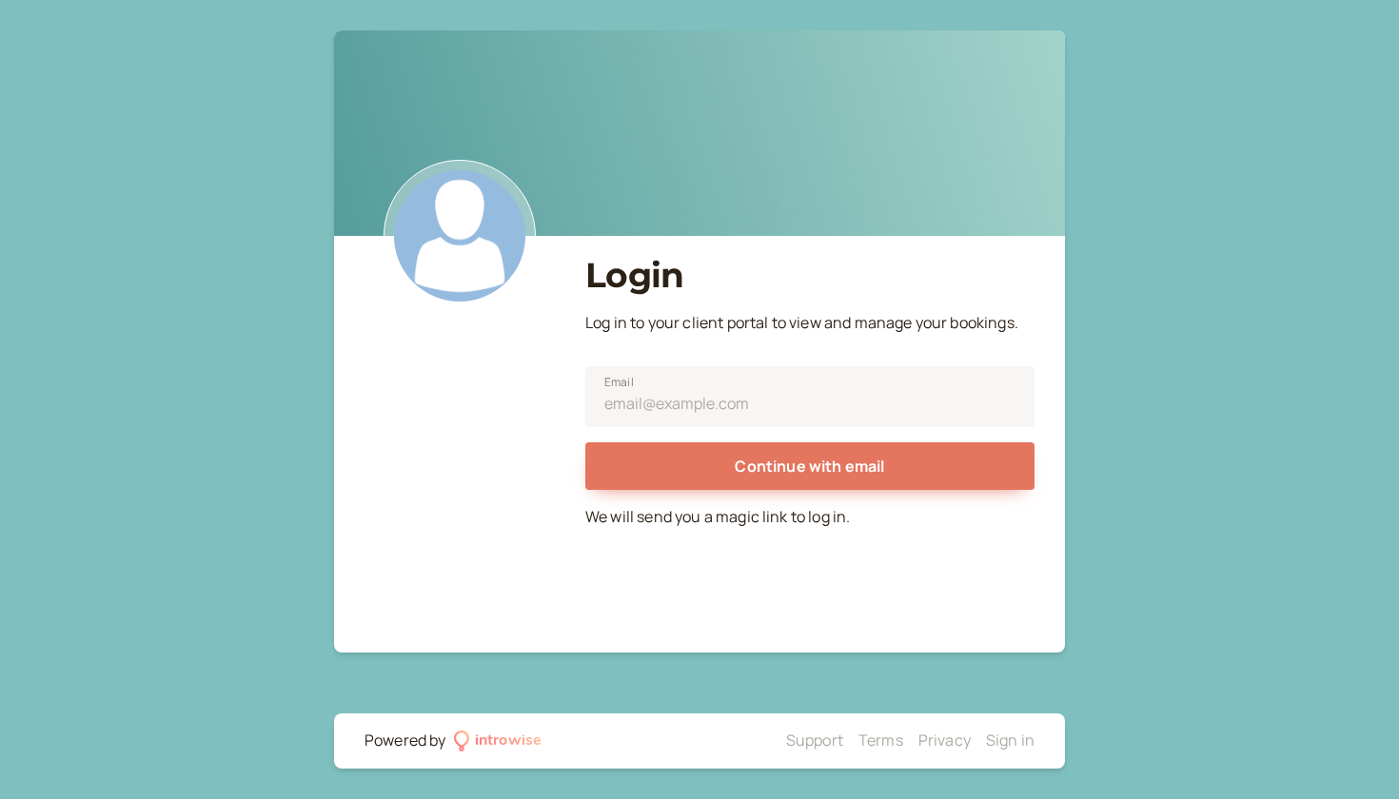 The width and height of the screenshot is (1399, 799). What do you see at coordinates (1010, 740) in the screenshot?
I see `a: Sign in` at bounding box center [1010, 740].